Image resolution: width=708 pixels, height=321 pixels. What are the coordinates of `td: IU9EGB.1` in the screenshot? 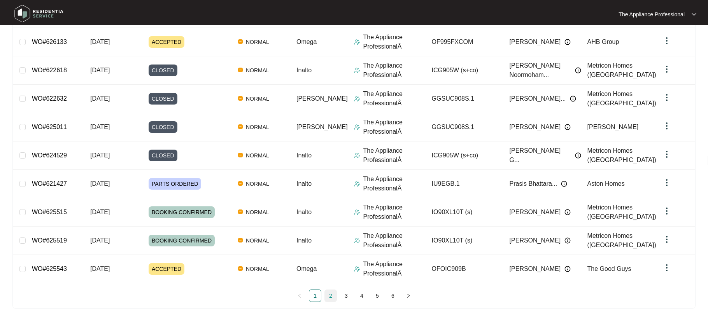 It's located at (465, 184).